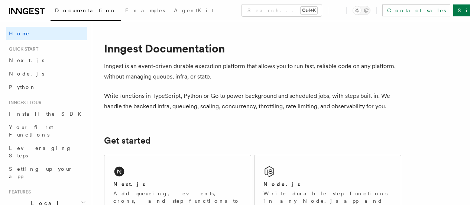  Describe the element at coordinates (127, 140) in the screenshot. I see `a: Get started` at that location.